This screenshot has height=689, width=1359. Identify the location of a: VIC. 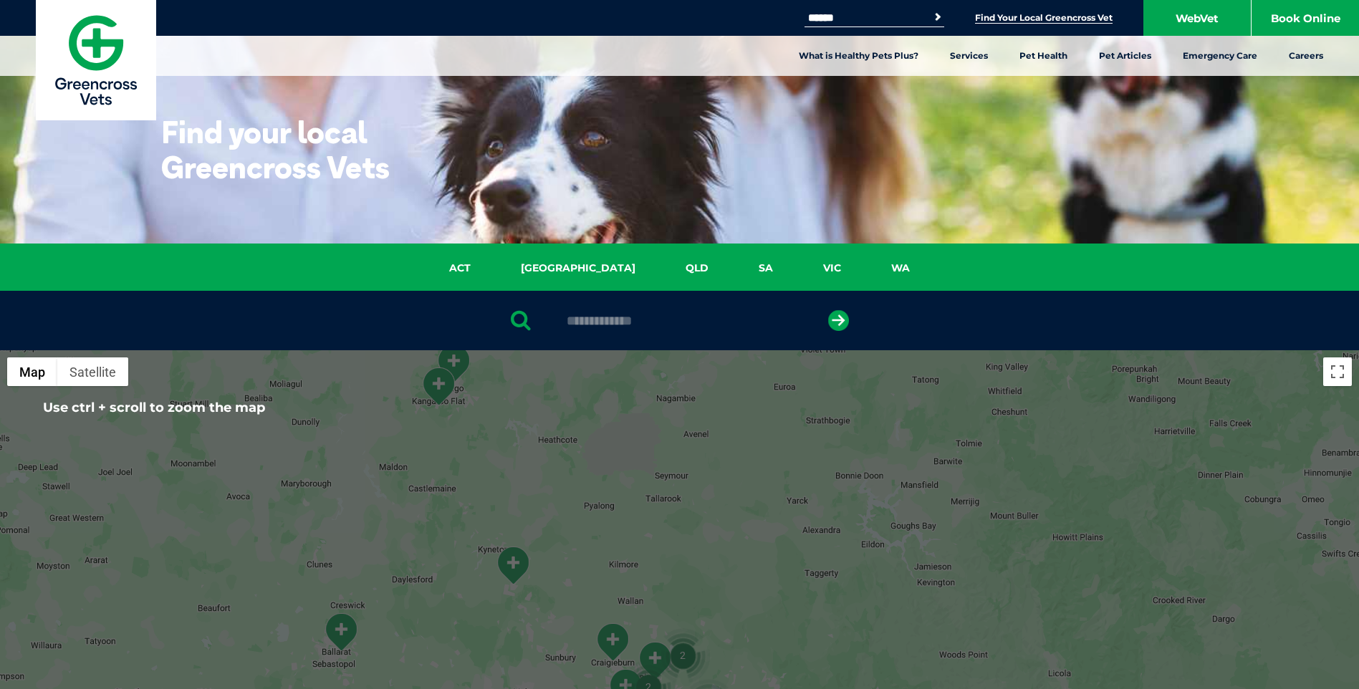
(832, 268).